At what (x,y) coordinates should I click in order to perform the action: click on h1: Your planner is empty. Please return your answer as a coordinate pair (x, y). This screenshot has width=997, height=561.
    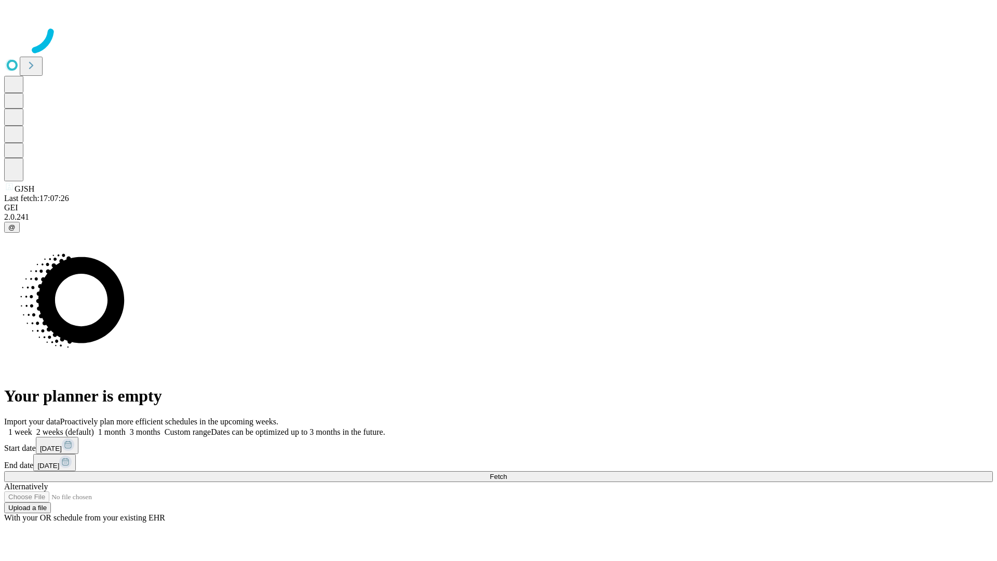
    Looking at the image, I should click on (499, 396).